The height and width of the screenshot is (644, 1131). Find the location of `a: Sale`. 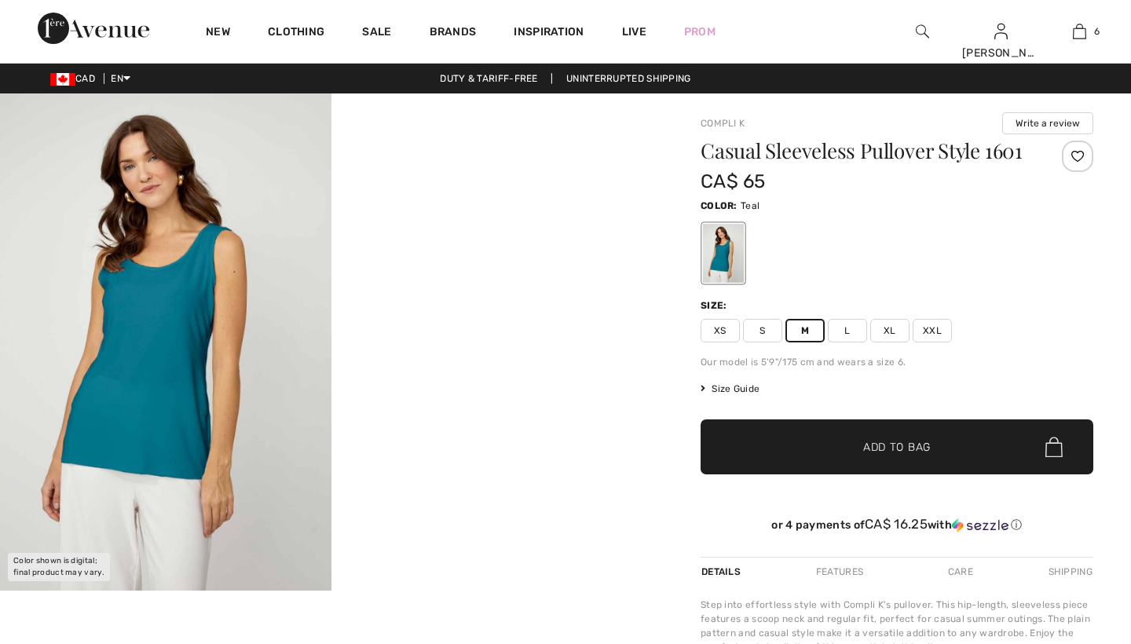

a: Sale is located at coordinates (376, 33).